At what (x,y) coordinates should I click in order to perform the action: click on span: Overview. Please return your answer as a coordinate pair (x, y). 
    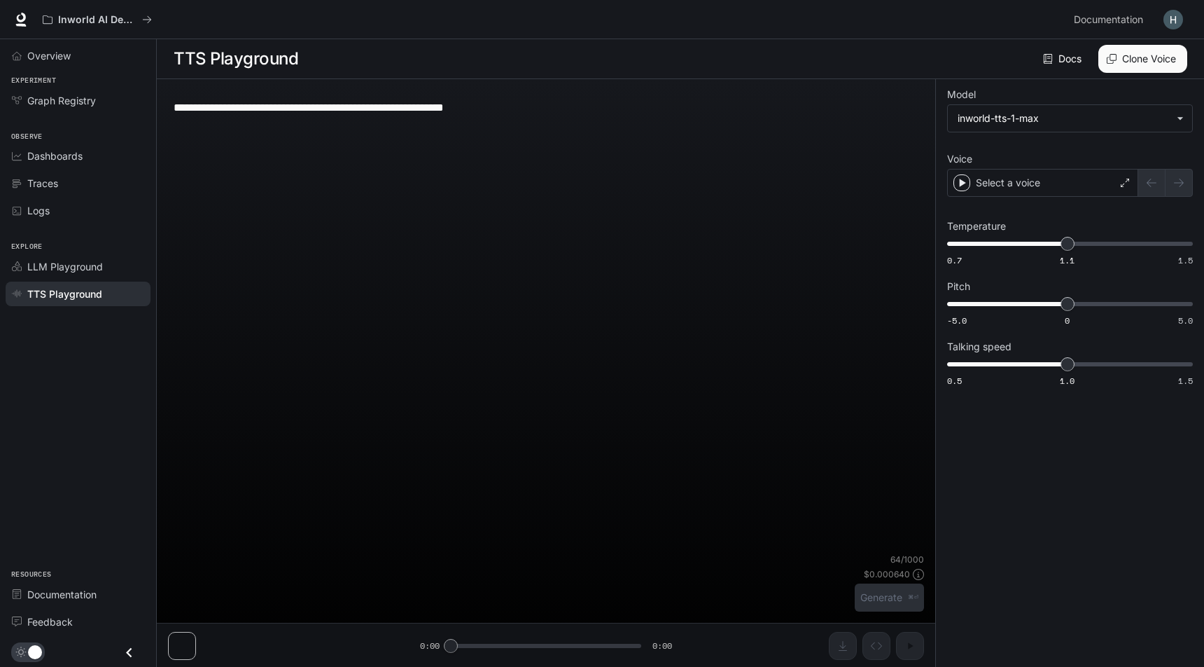
    Looking at the image, I should click on (49, 55).